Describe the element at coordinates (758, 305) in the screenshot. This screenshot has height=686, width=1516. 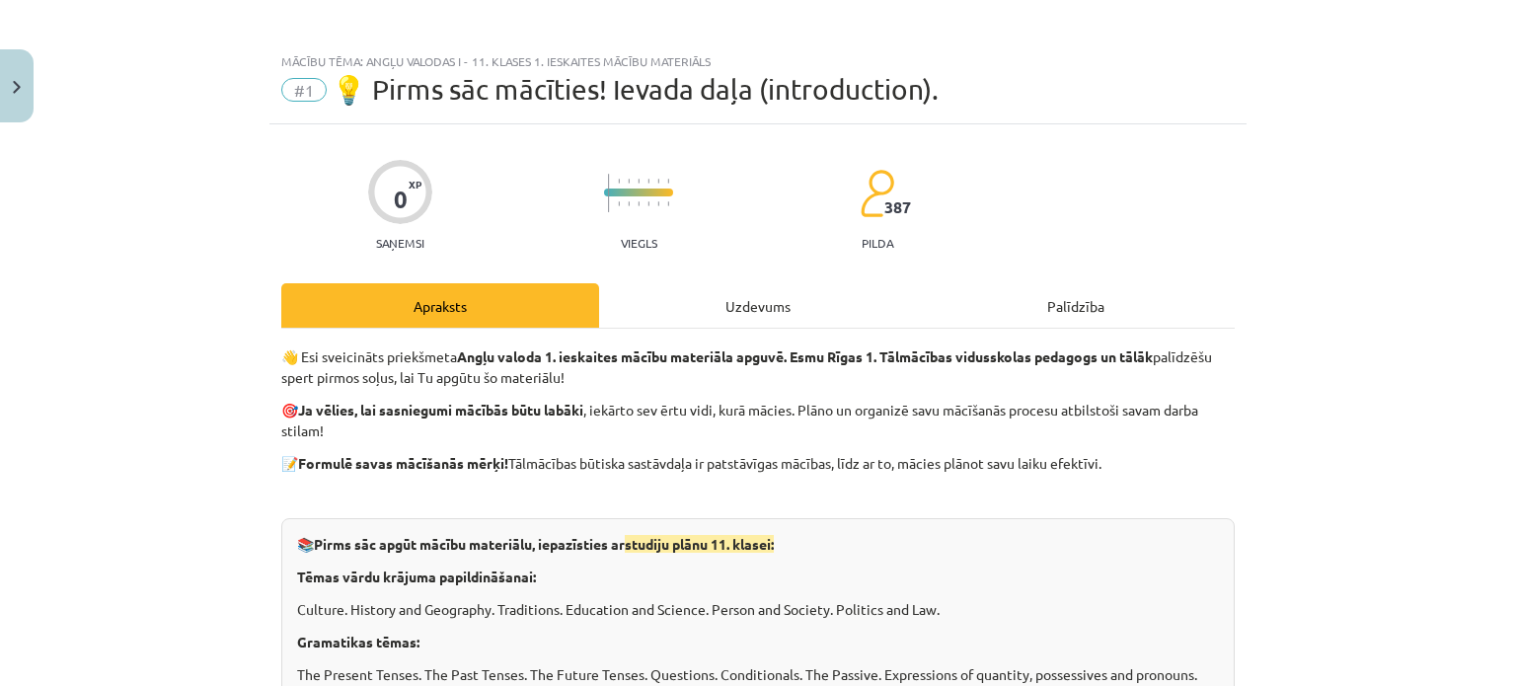
I see `div: Uzdevums` at that location.